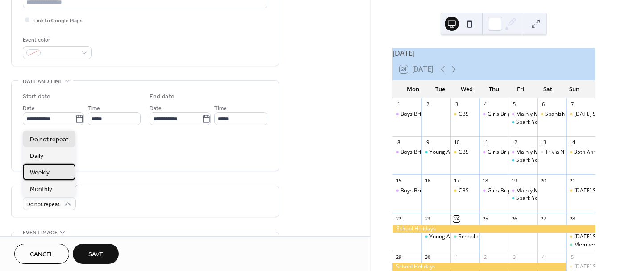  I want to click on div: Thu, so click(494, 89).